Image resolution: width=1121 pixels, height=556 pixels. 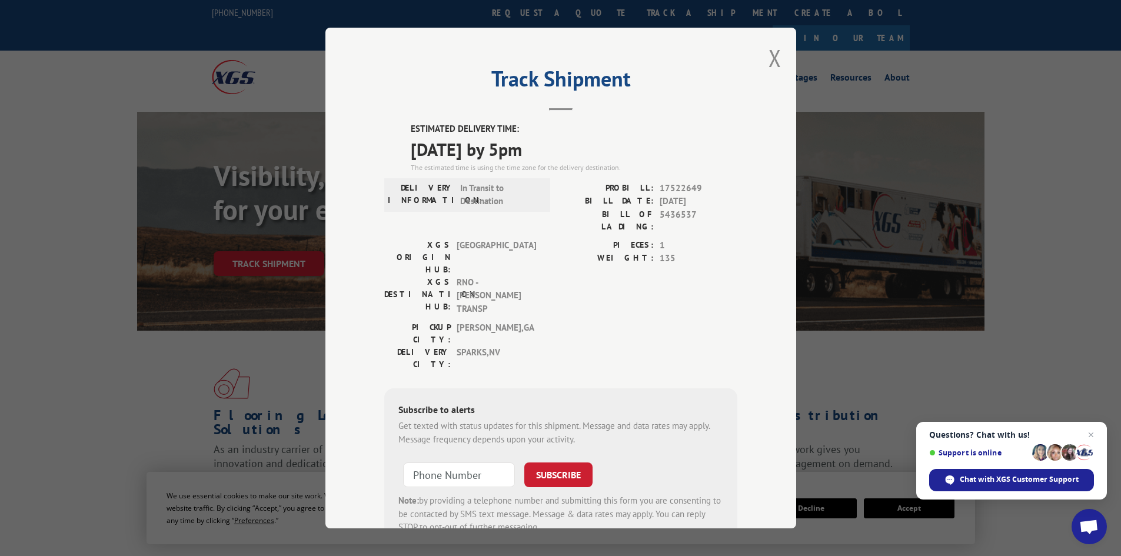 What do you see at coordinates (775, 58) in the screenshot?
I see `button: Close modal` at bounding box center [775, 58].